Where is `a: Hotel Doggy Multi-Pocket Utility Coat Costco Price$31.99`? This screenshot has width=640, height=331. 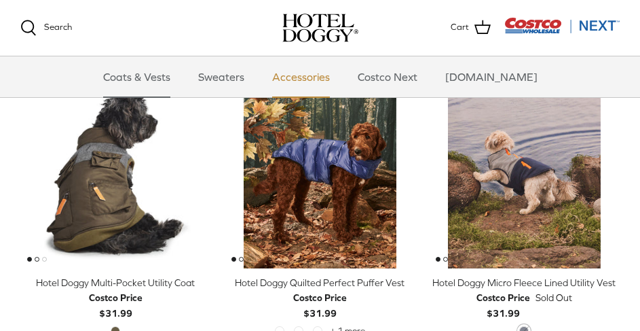
a: Hotel Doggy Multi-Pocket Utility Coat Costco Price$31.99 is located at coordinates (115, 297).